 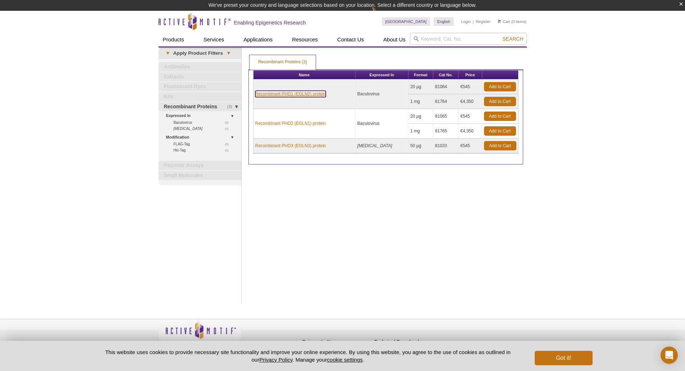 What do you see at coordinates (669, 355) in the screenshot?
I see `div: Open Intercom Messenger` at bounding box center [669, 355].